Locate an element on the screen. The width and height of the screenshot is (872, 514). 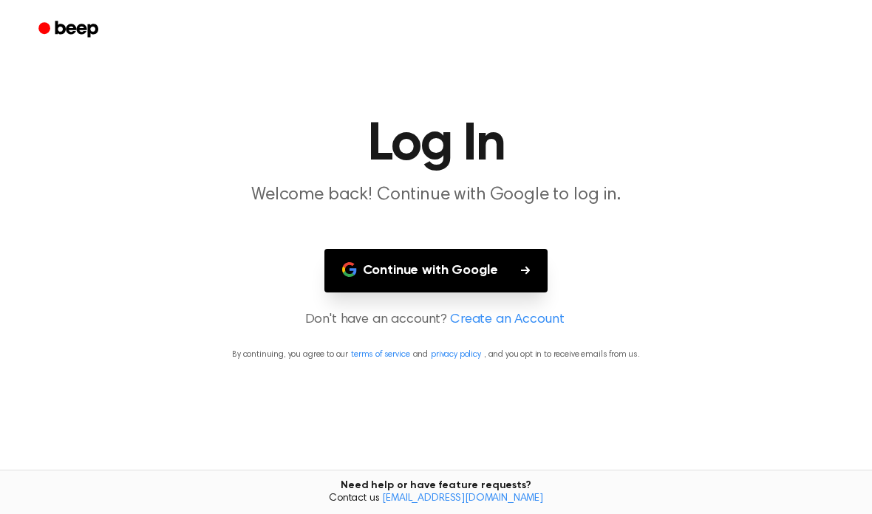
button: Continue with Google is located at coordinates (436, 270).